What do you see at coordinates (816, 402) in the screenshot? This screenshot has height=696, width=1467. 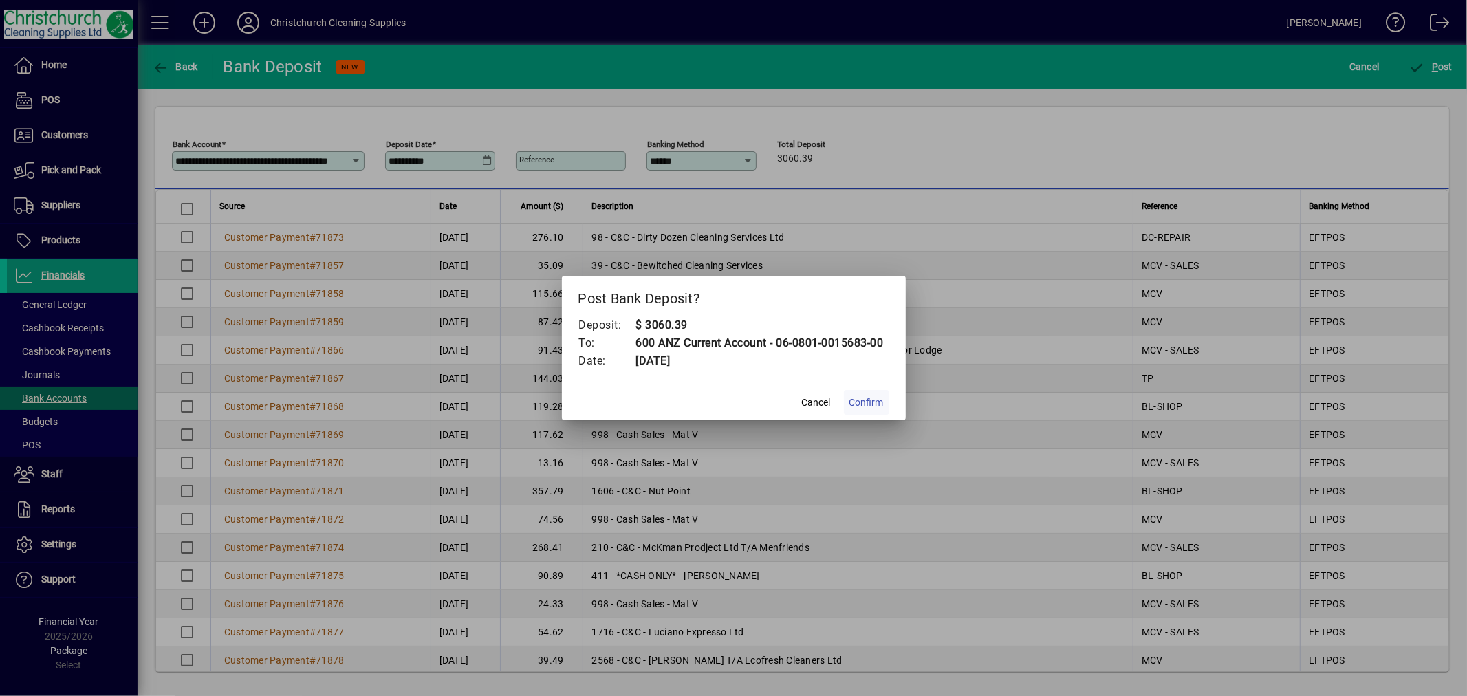 I see `button: Cancel` at bounding box center [816, 402].